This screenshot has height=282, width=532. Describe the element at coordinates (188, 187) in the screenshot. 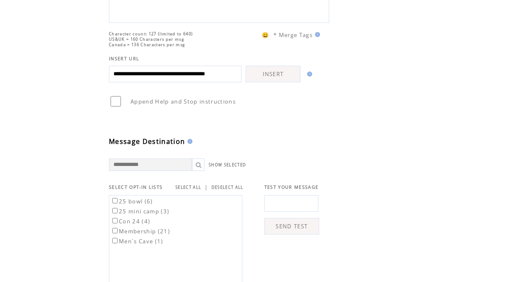

I see `a: SELECT ALL` at that location.